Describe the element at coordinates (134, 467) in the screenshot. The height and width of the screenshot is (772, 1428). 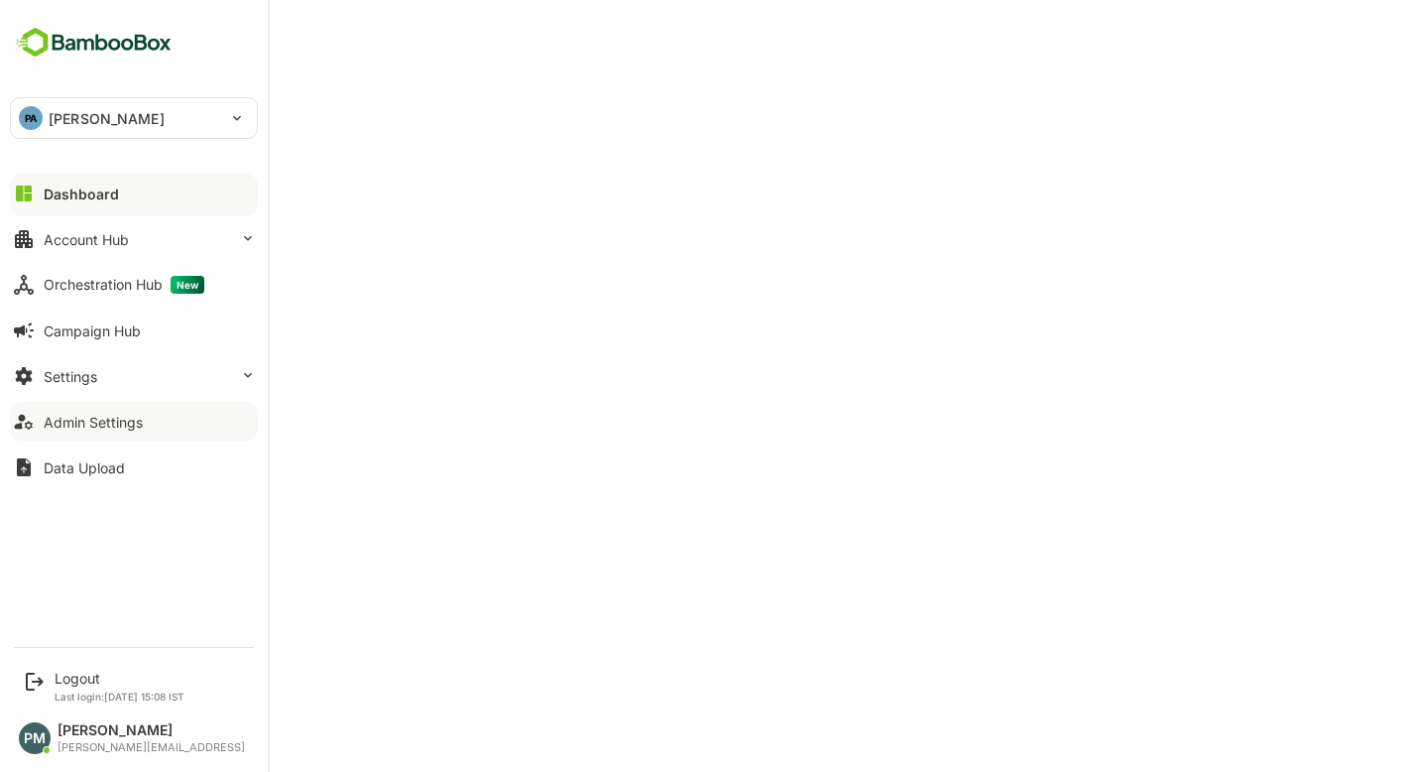
I see `button: Data Upload` at that location.